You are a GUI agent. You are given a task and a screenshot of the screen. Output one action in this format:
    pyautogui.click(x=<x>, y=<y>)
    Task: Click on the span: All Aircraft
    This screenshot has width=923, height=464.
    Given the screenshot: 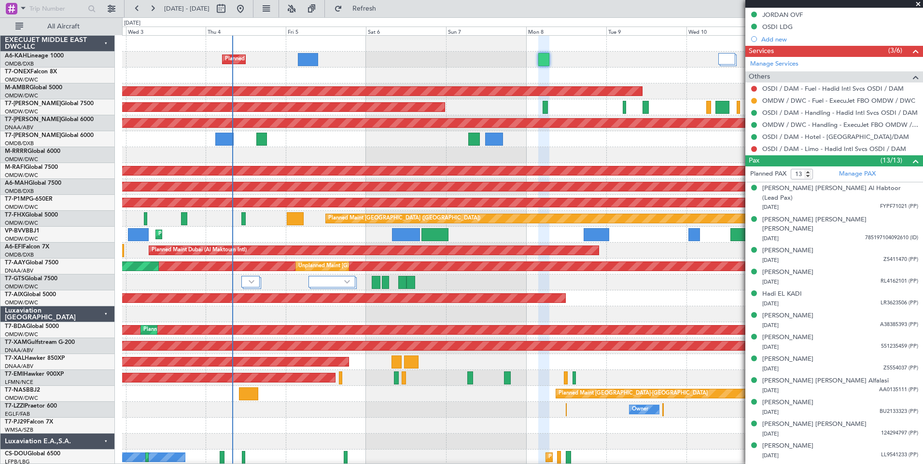 What is the action you would take?
    pyautogui.click(x=63, y=27)
    